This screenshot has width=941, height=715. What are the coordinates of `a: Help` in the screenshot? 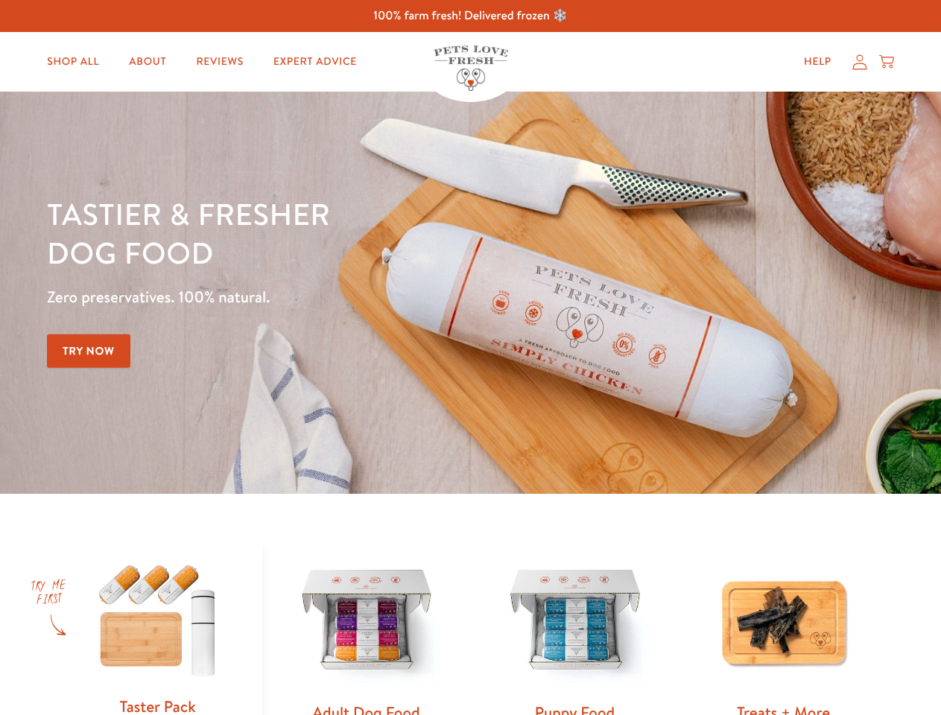 It's located at (817, 62).